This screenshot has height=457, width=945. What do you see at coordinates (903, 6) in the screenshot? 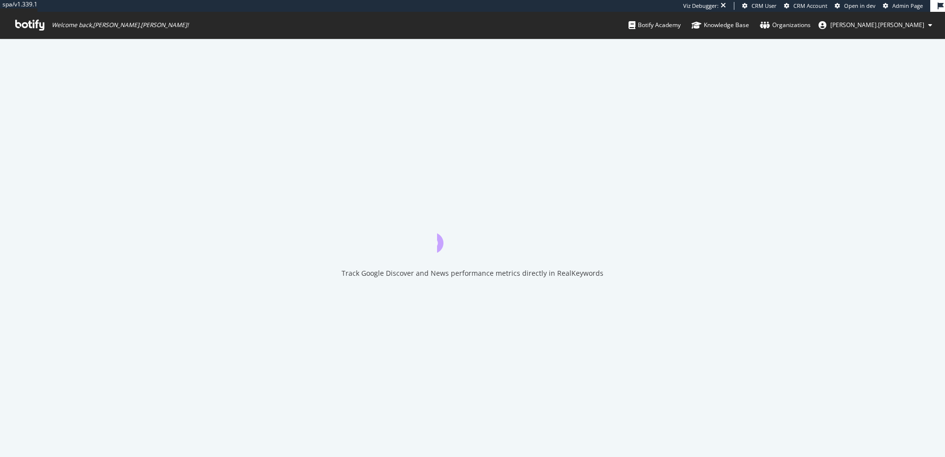
I see `a: Admin Page` at bounding box center [903, 6].